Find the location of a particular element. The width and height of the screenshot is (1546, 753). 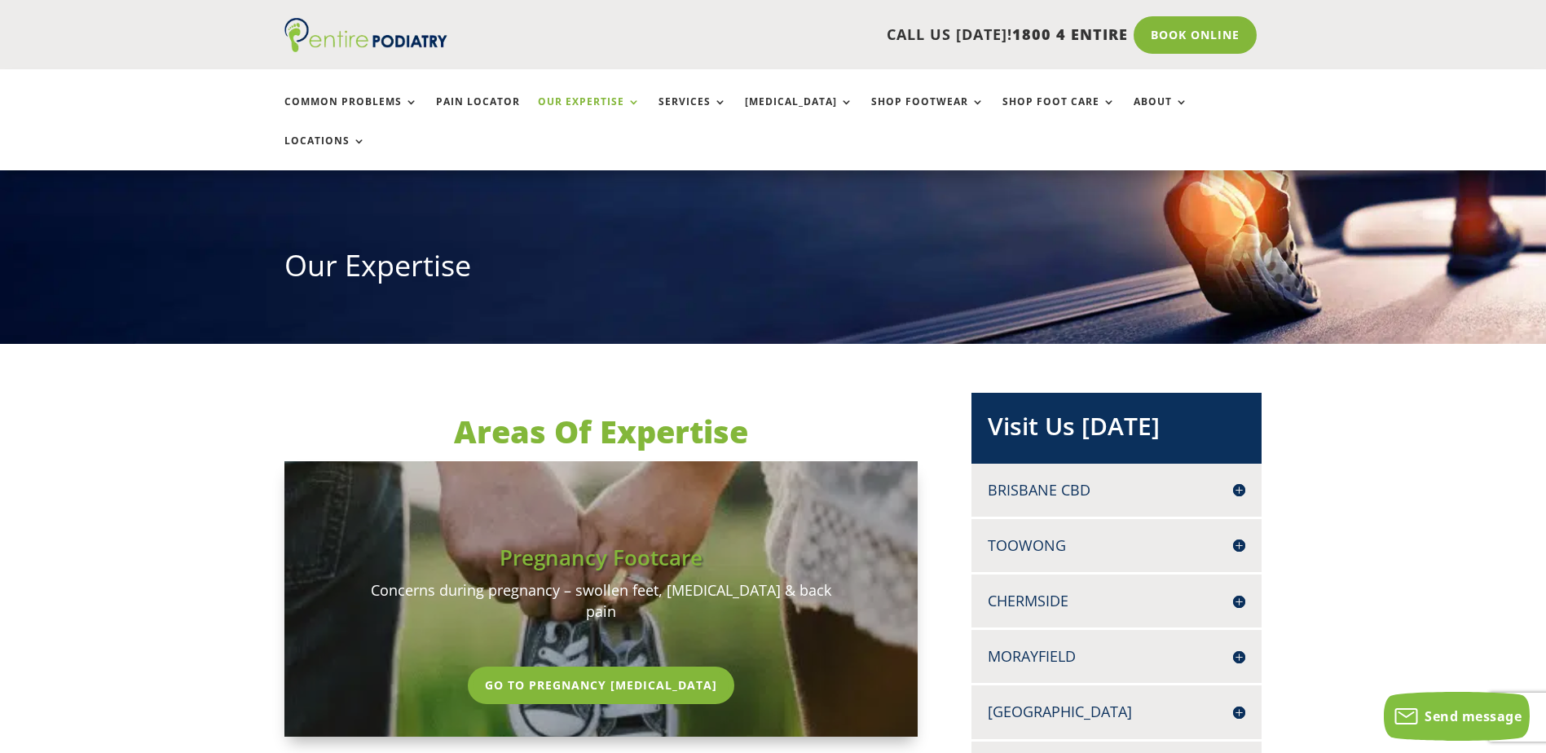

img: logo (1) is located at coordinates (366, 35).